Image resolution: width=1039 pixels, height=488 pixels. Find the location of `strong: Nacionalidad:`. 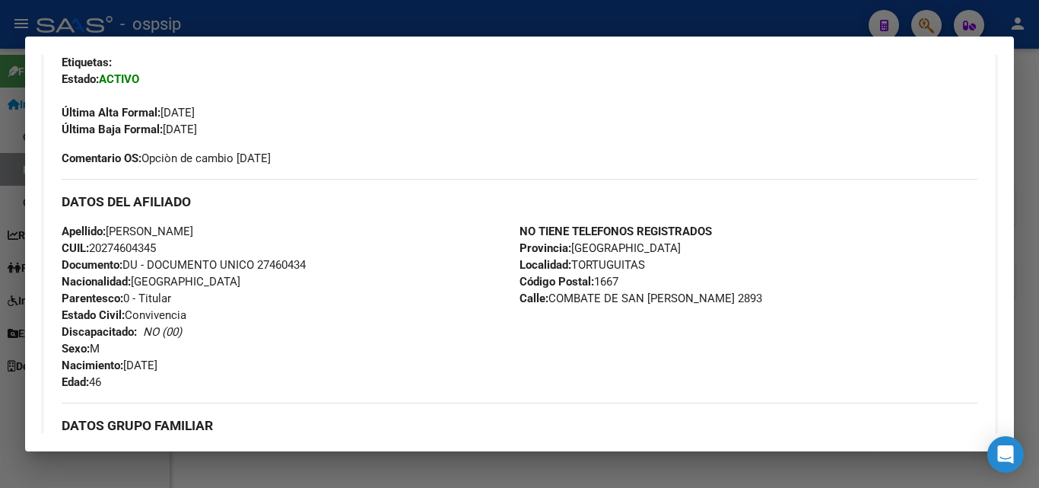

strong: Nacionalidad: is located at coordinates (96, 281).